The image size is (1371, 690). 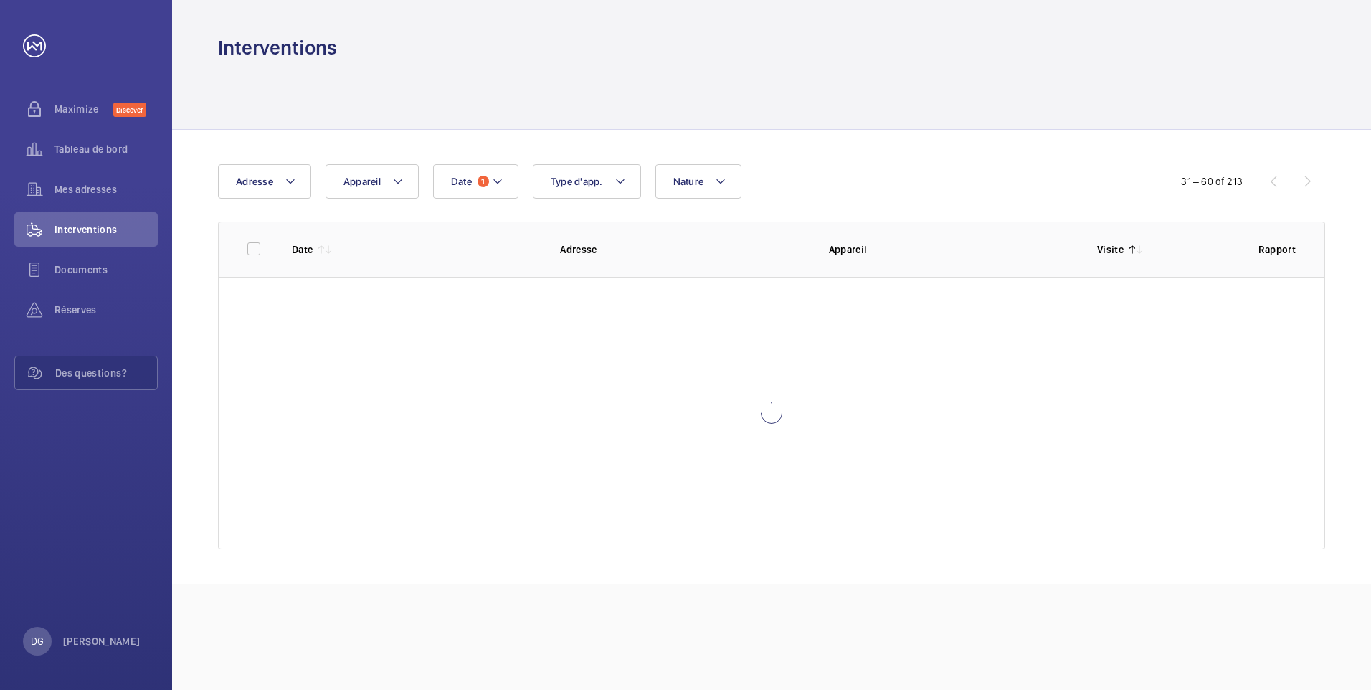 What do you see at coordinates (483, 181) in the screenshot?
I see `span: 1` at bounding box center [483, 181].